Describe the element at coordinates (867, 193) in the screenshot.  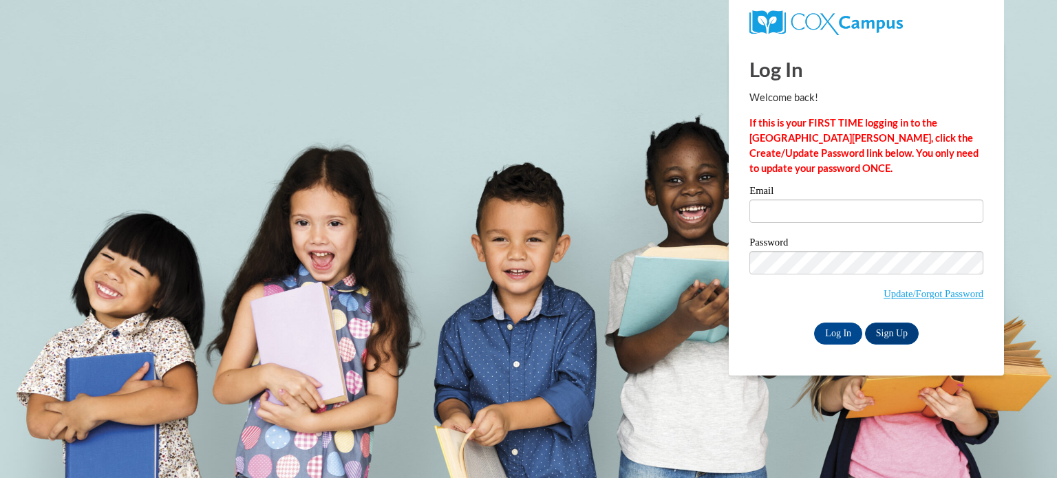
I see `label: Email` at that location.